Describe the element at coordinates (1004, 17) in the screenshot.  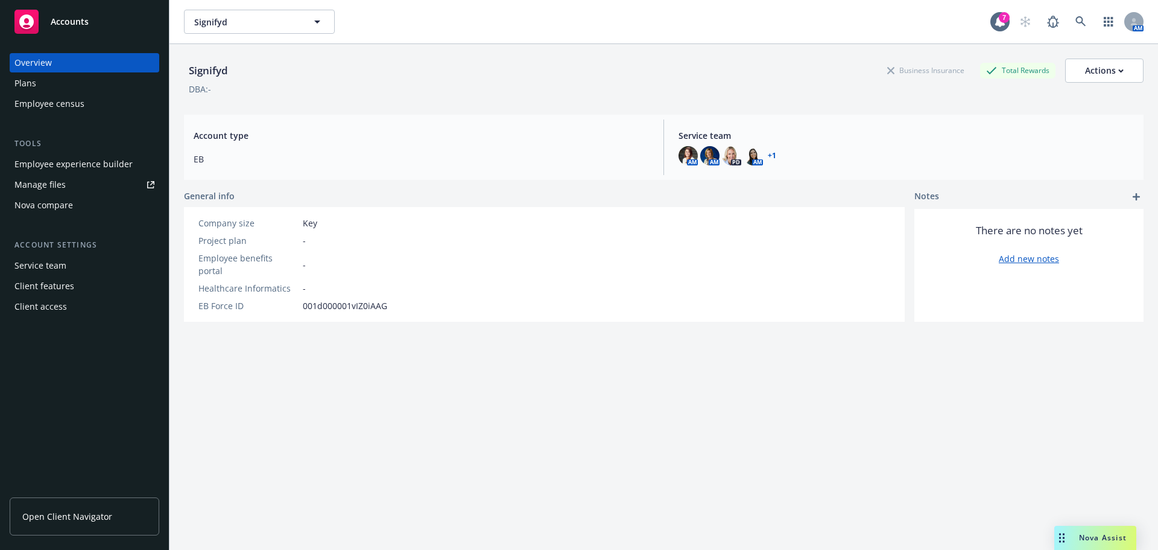
I see `div: 7` at that location.